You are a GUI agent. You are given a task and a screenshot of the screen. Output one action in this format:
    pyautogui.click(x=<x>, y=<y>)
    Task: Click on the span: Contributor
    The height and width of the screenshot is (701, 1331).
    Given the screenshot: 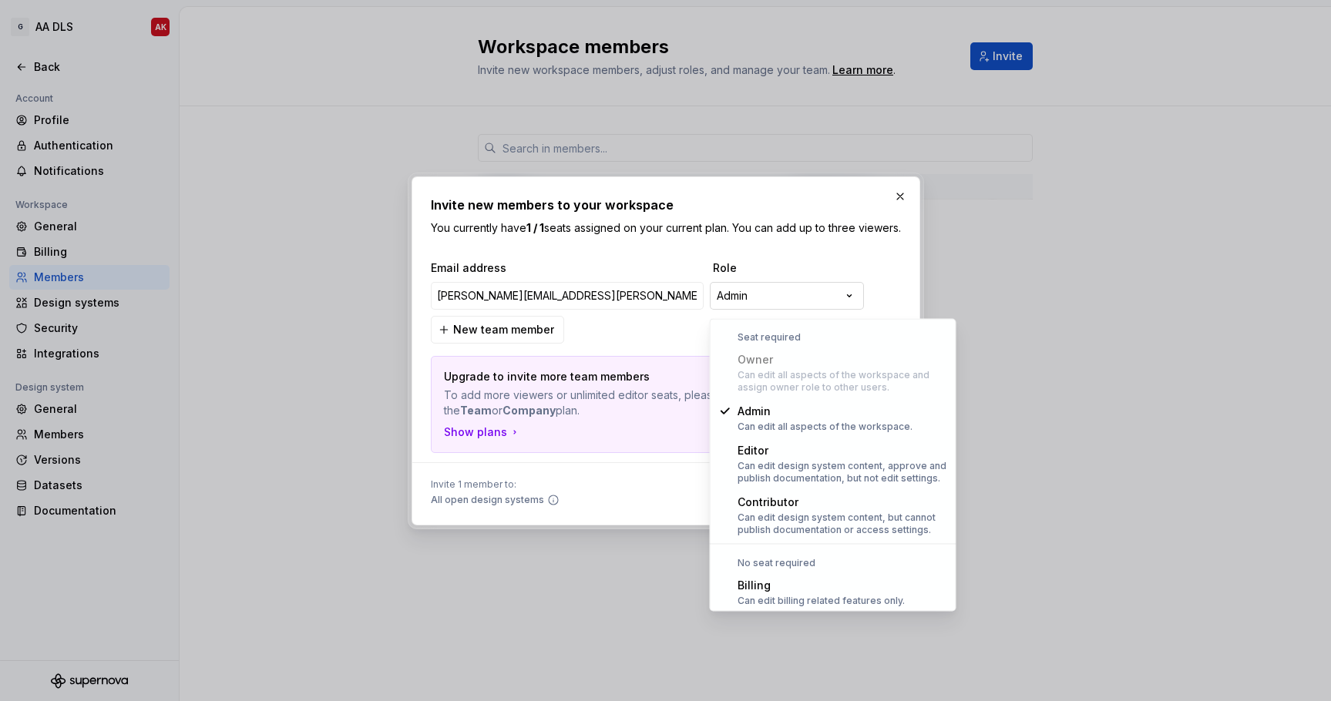 What is the action you would take?
    pyautogui.click(x=767, y=502)
    